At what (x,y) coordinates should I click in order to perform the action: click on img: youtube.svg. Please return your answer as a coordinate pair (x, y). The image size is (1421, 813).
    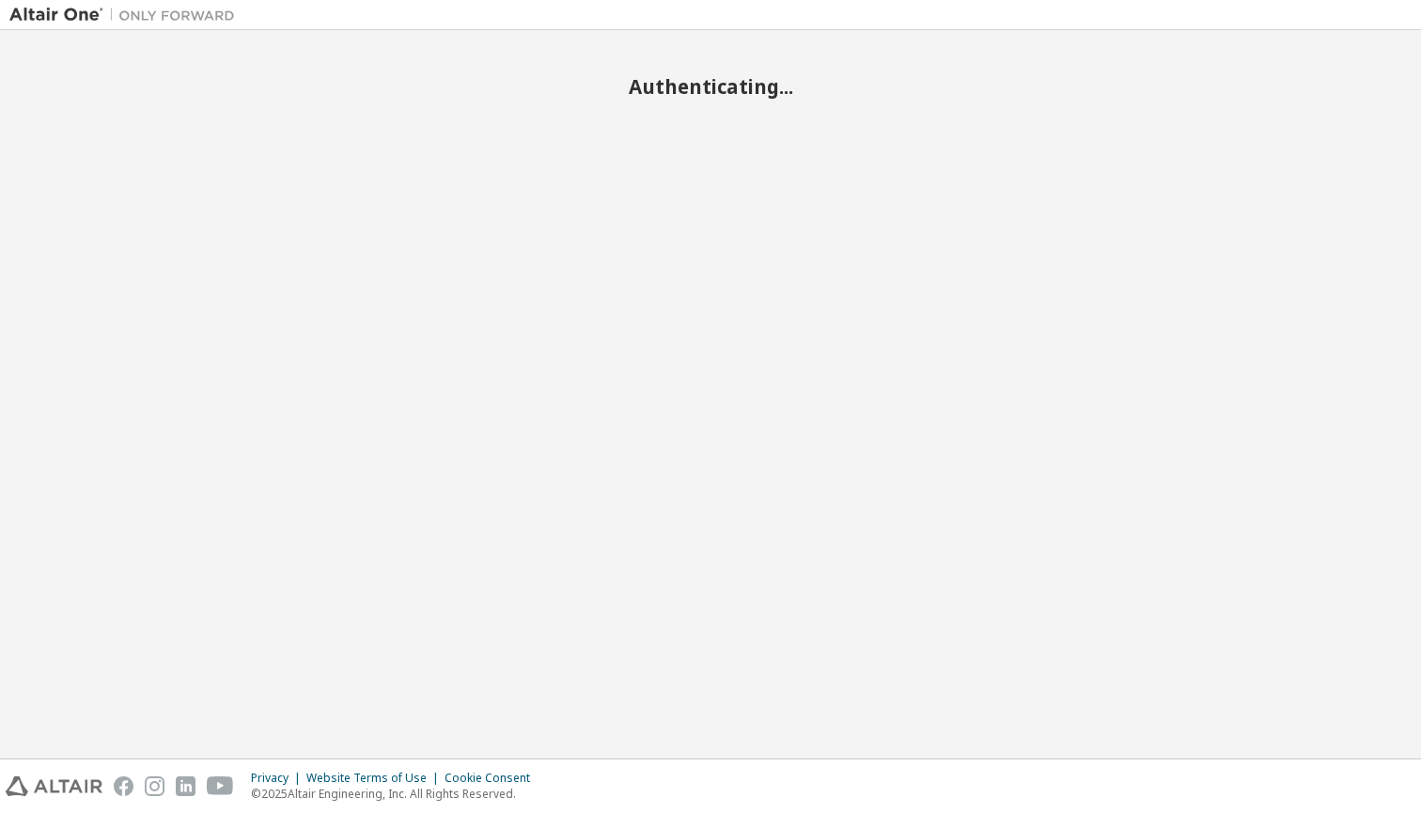
    Looking at the image, I should click on (220, 786).